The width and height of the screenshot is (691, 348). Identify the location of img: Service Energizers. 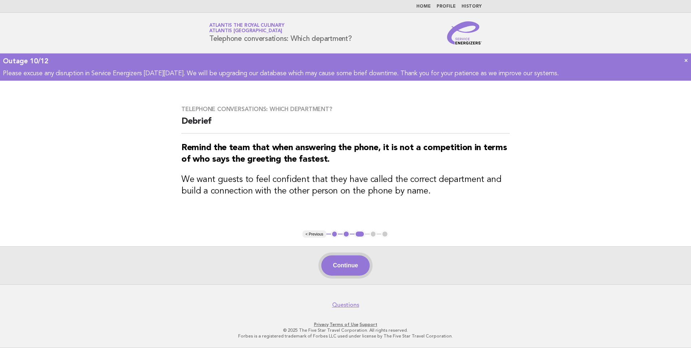
(464, 33).